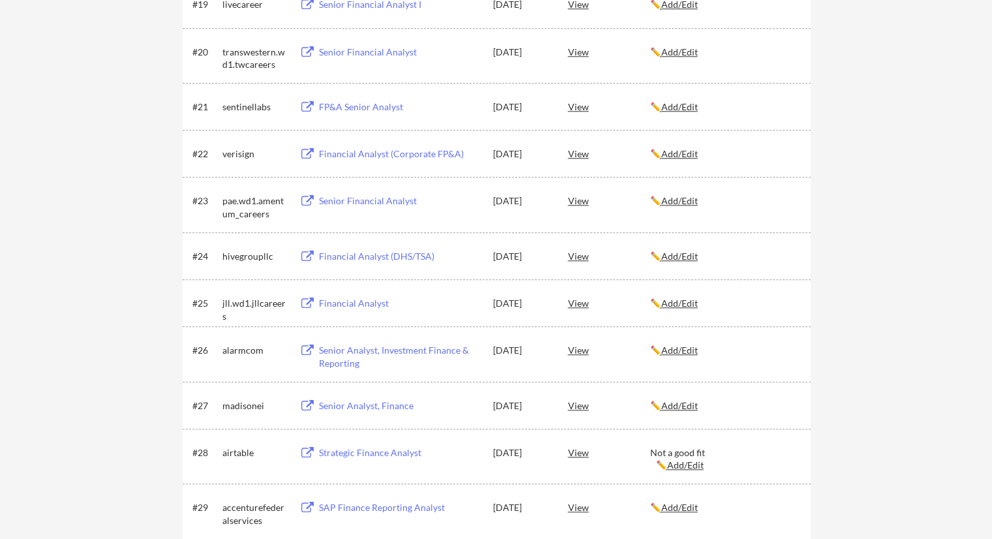 Image resolution: width=992 pixels, height=539 pixels. I want to click on div: #20, so click(205, 52).